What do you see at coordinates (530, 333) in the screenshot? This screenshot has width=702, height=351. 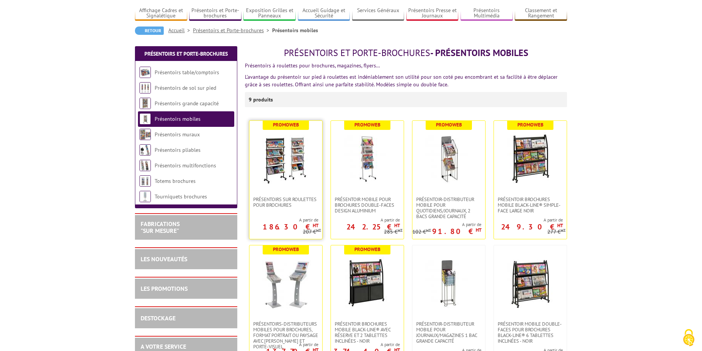 I see `span: Présentoir mobile double-faces pour brochures Black-Line® 6 tablettes inclinées - NOIR` at bounding box center [530, 333].